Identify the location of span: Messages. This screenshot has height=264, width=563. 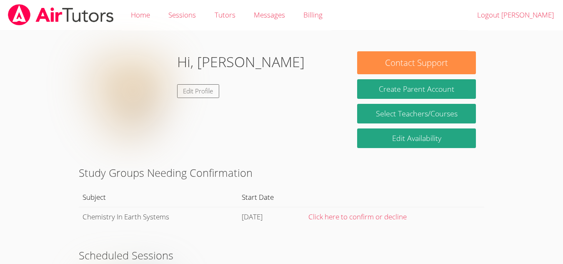
(269, 15).